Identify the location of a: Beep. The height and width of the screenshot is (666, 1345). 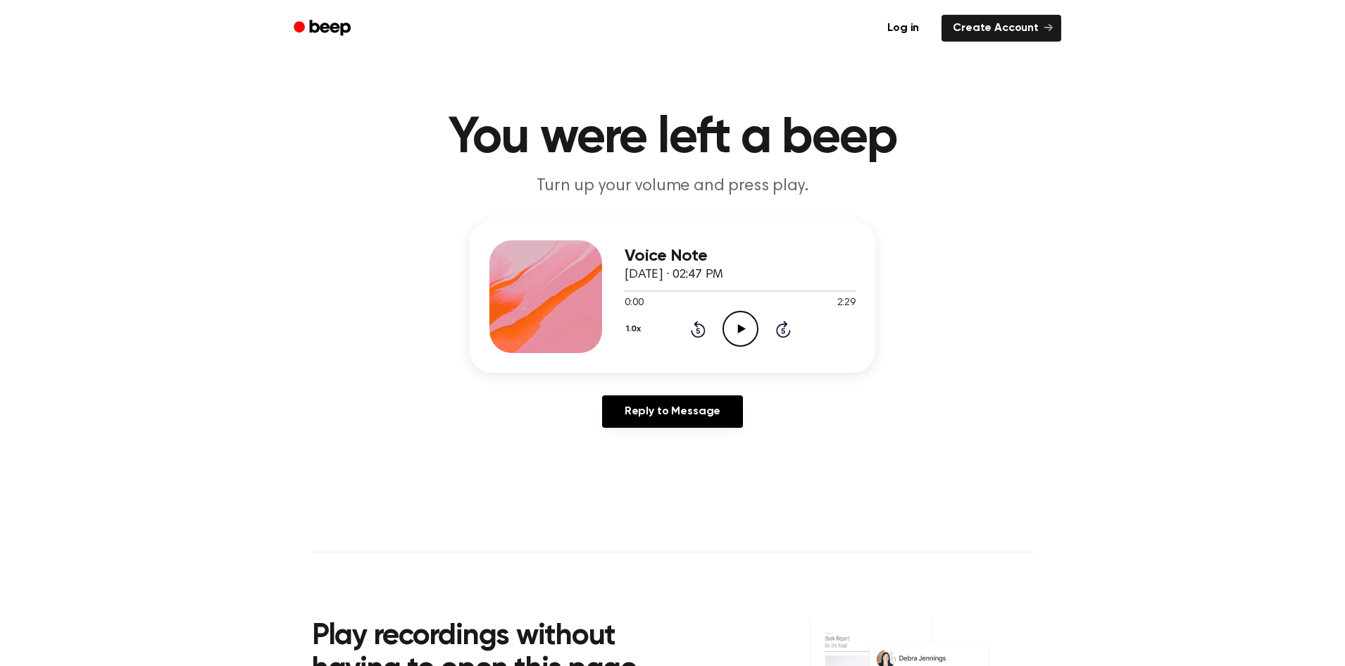
(323, 28).